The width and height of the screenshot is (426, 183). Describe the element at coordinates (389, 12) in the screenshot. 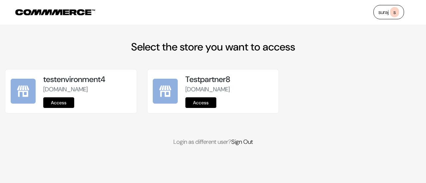

I see `a: surajs` at that location.